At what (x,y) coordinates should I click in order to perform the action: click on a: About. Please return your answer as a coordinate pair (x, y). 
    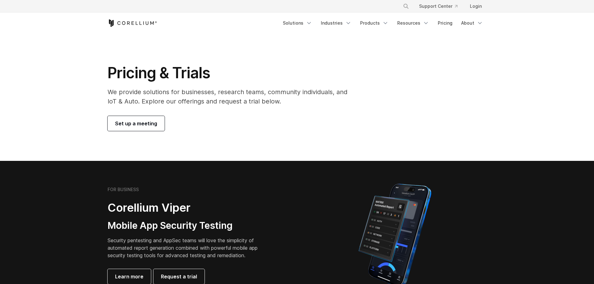
    Looking at the image, I should click on (472, 23).